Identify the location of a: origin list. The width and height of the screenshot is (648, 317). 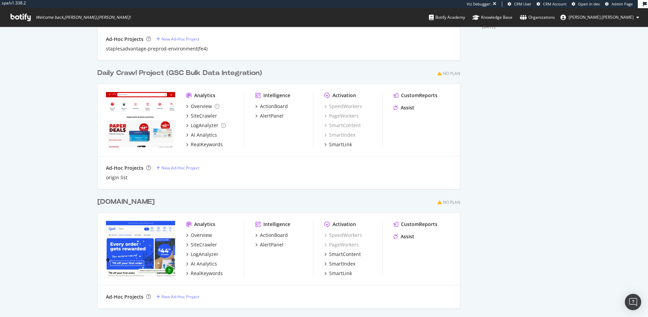
(117, 178).